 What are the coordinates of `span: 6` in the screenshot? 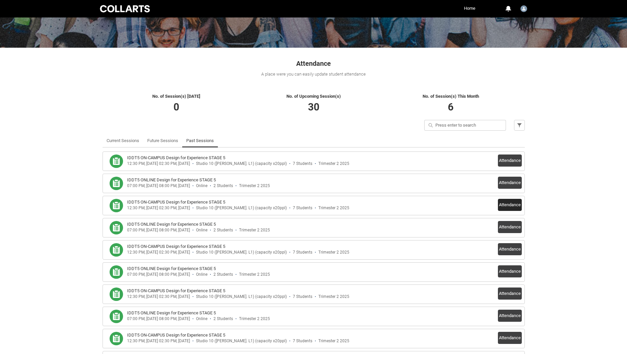 It's located at (450, 107).